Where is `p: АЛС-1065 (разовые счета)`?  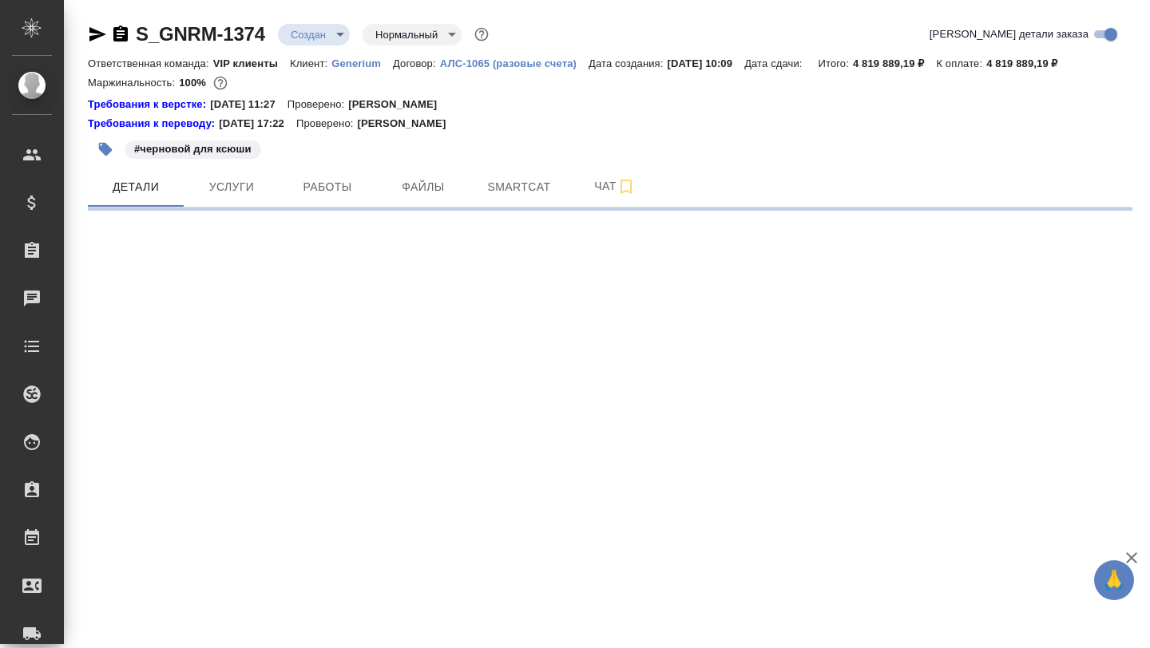 p: АЛС-1065 (разовые счета) is located at coordinates (514, 63).